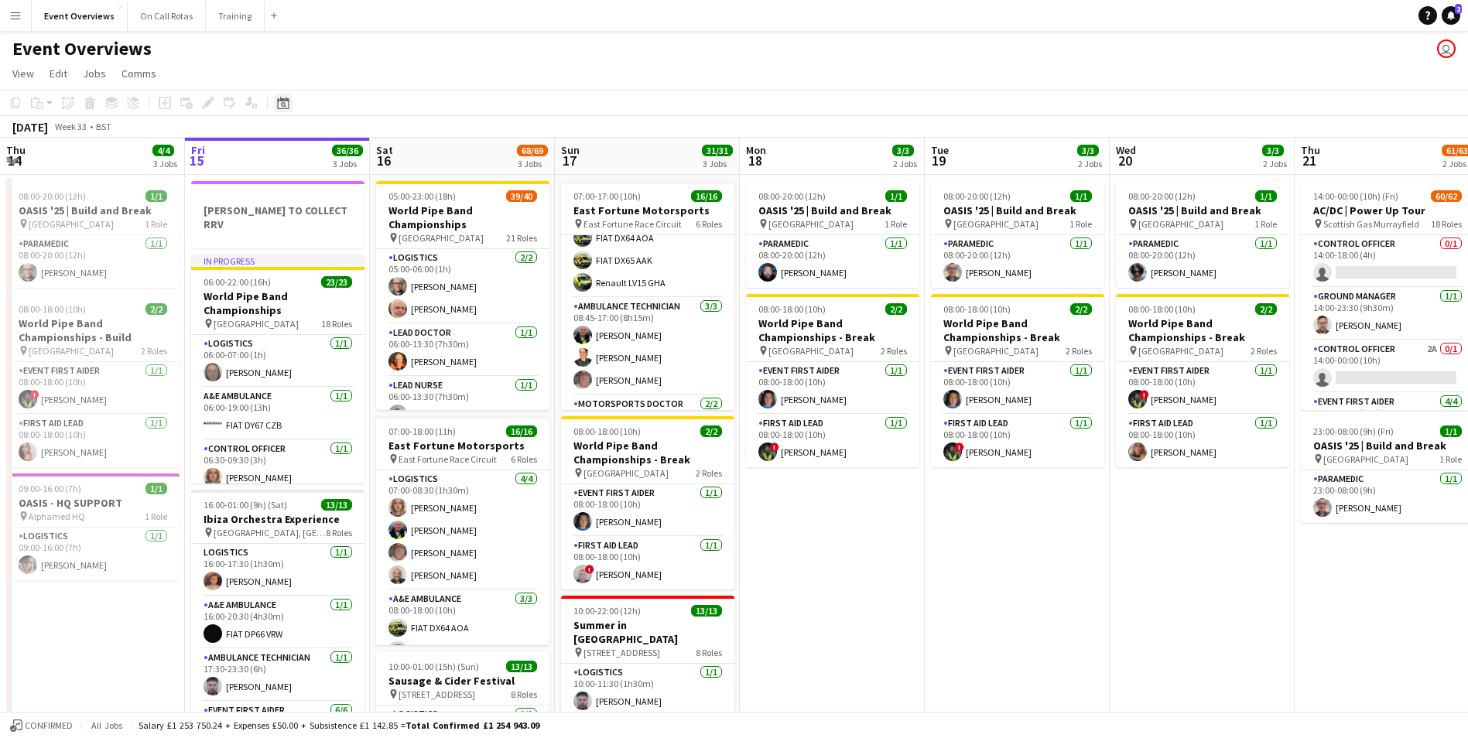 The width and height of the screenshot is (1468, 738). I want to click on span: 23:00-08:00 (9h) (Fri), so click(1353, 431).